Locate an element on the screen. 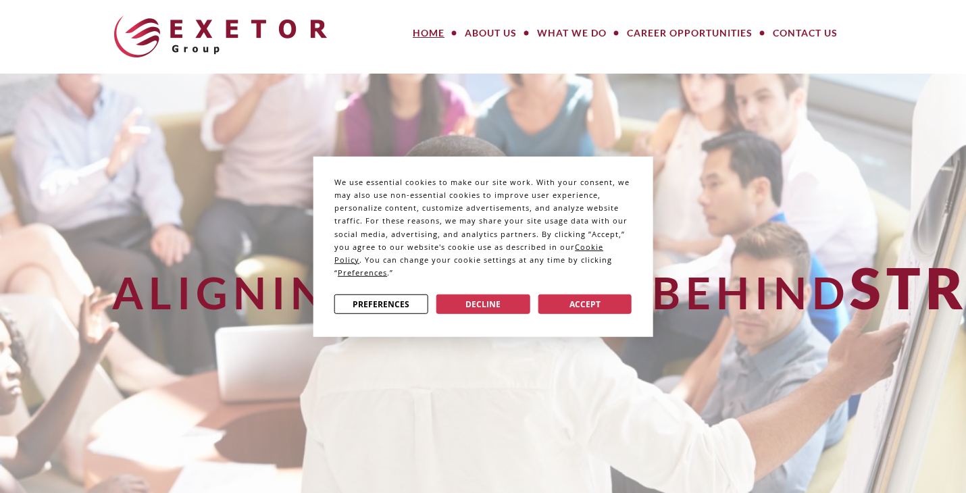 The image size is (966, 493). button: Accept is located at coordinates (585, 304).